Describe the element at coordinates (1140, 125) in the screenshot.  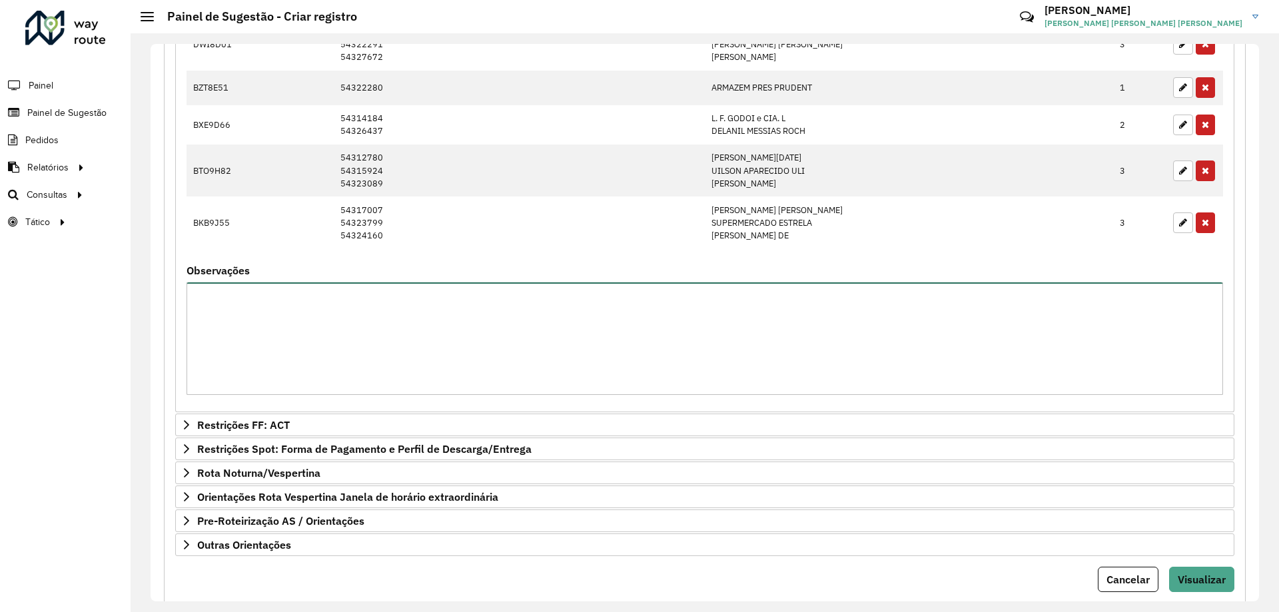
I see `td: 2` at that location.